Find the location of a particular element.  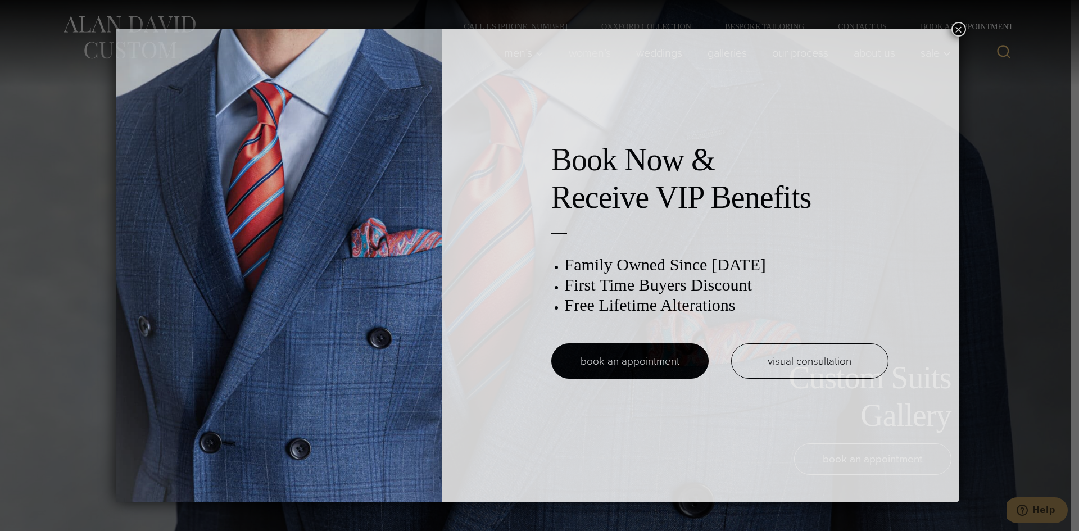

a: visual consultation is located at coordinates (809, 361).